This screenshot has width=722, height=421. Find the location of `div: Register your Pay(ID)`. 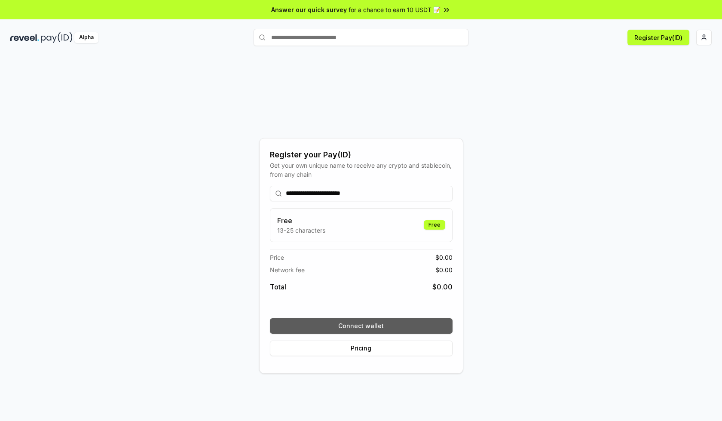

div: Register your Pay(ID) is located at coordinates (361, 155).